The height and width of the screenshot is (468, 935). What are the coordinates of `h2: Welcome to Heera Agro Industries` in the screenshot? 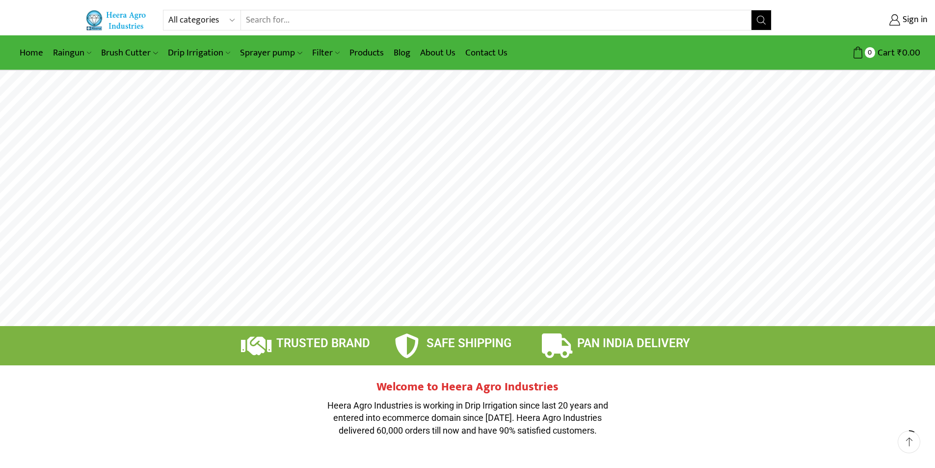 It's located at (468, 387).